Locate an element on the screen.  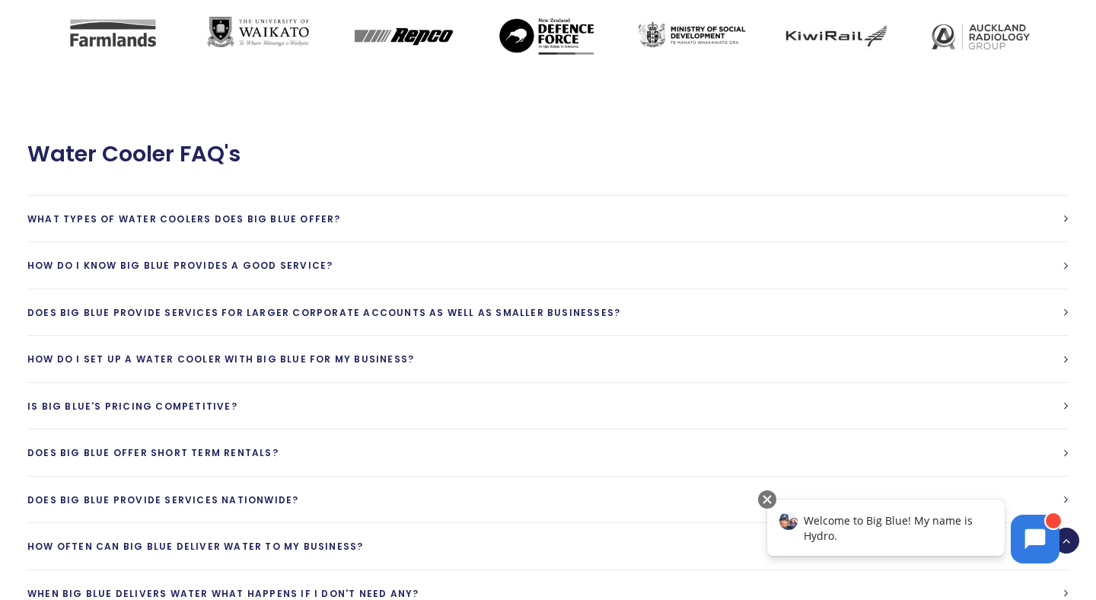
span: Water Cooler FAQ's is located at coordinates (134, 154).